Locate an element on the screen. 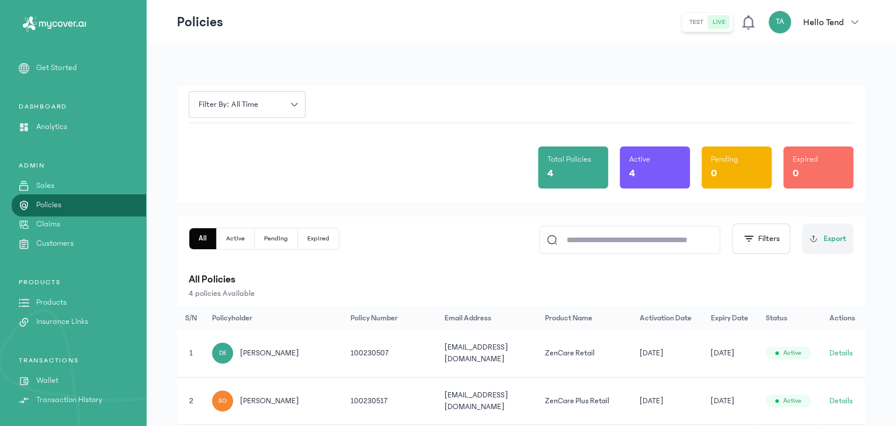 This screenshot has width=896, height=426. td: 100230517 is located at coordinates (390, 401).